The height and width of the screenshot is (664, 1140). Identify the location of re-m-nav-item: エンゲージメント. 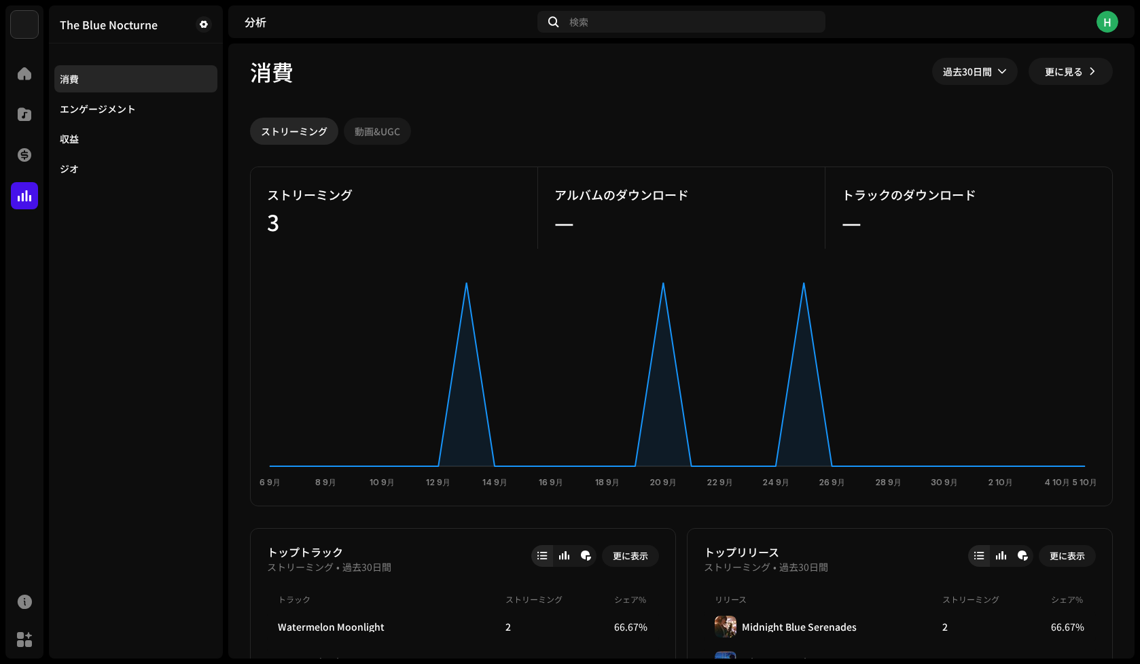
(136, 109).